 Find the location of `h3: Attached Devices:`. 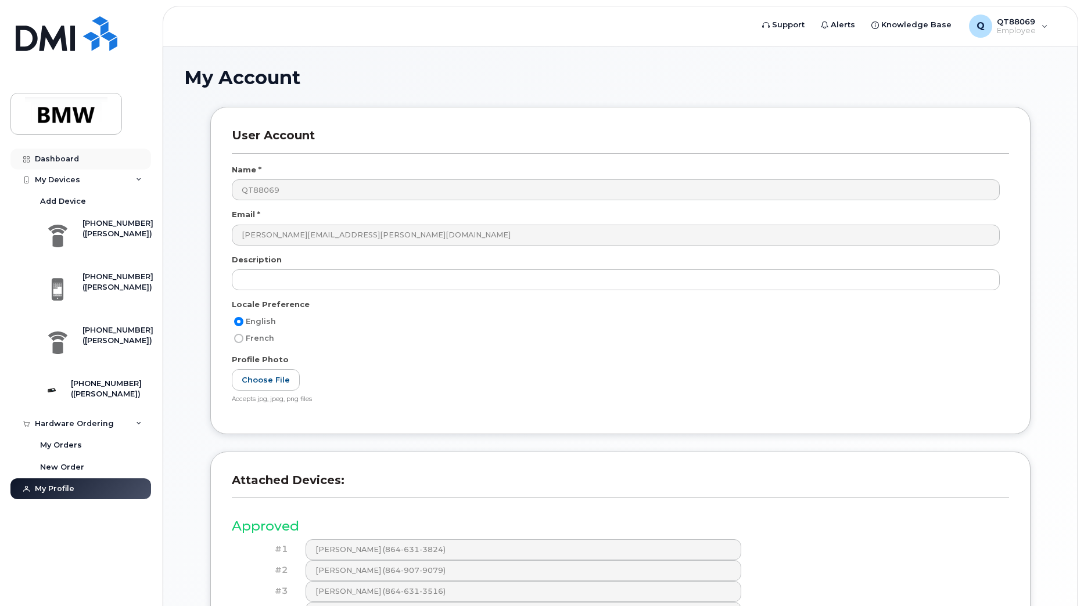

h3: Attached Devices: is located at coordinates (620, 486).